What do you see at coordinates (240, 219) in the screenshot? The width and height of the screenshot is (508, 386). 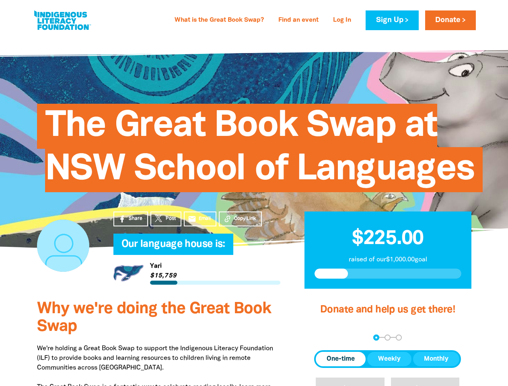 I see `button: Copy Link` at bounding box center [240, 219].